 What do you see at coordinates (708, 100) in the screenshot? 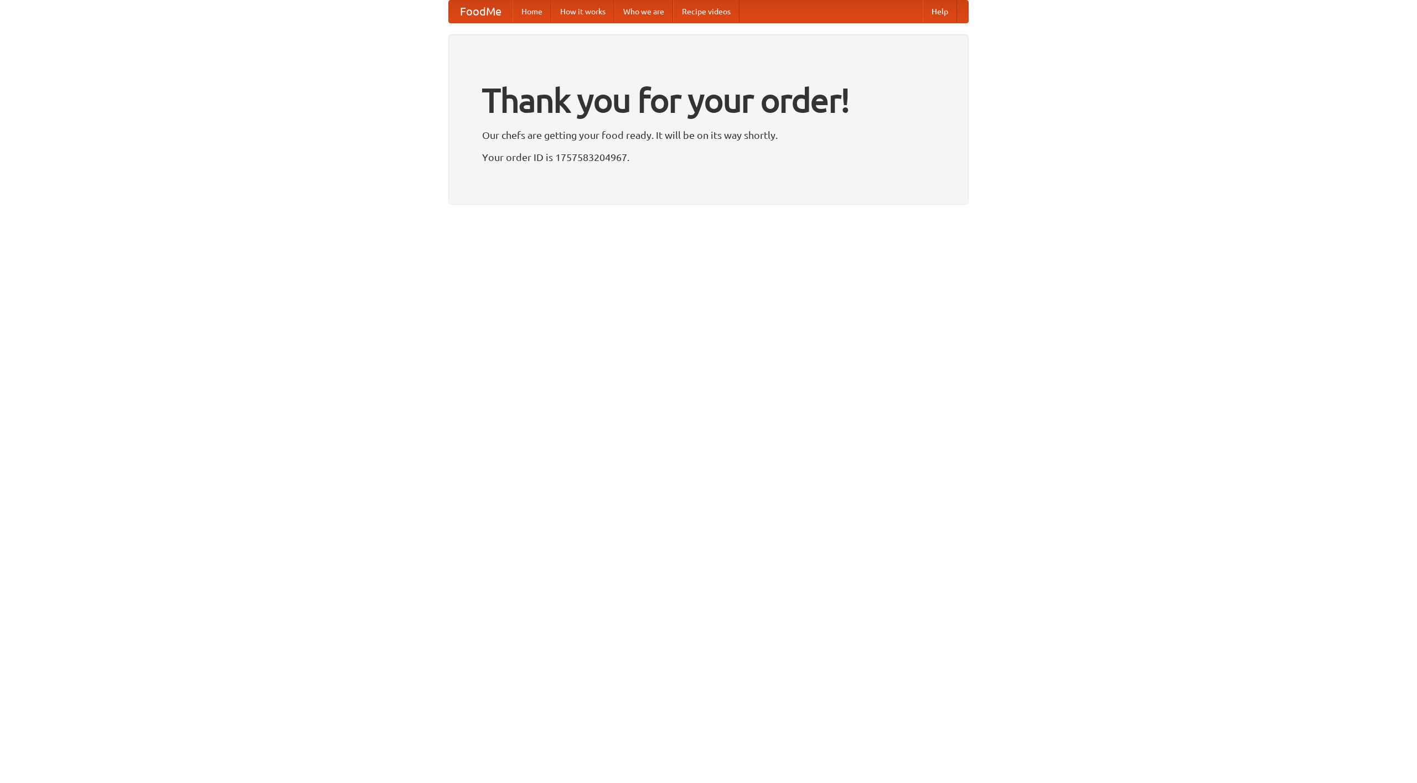
I see `h1: Thank you for your order!` at bounding box center [708, 100].